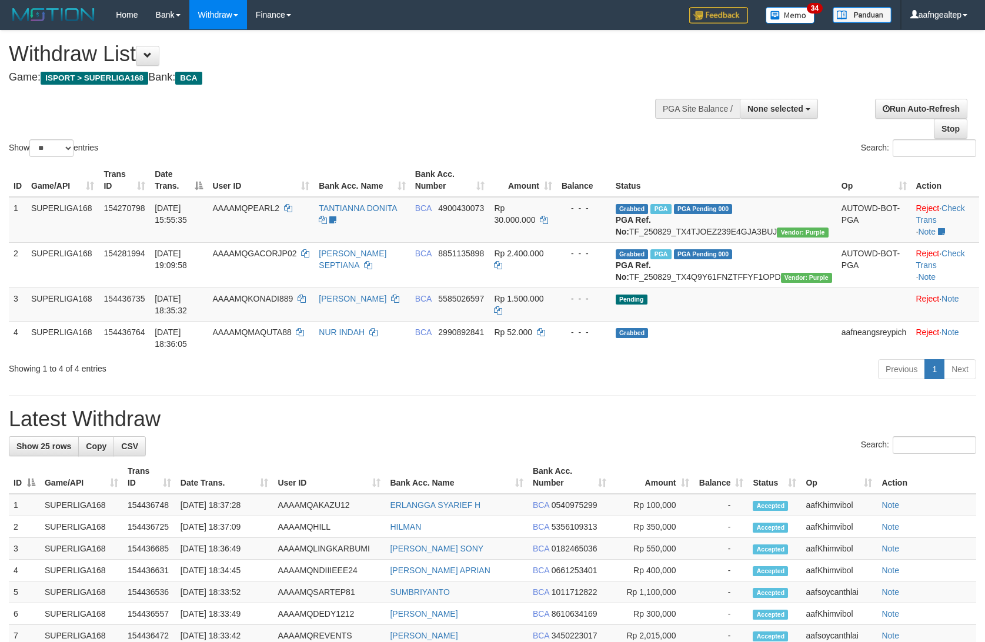  What do you see at coordinates (778, 109) in the screenshot?
I see `button: None selected` at bounding box center [778, 109].